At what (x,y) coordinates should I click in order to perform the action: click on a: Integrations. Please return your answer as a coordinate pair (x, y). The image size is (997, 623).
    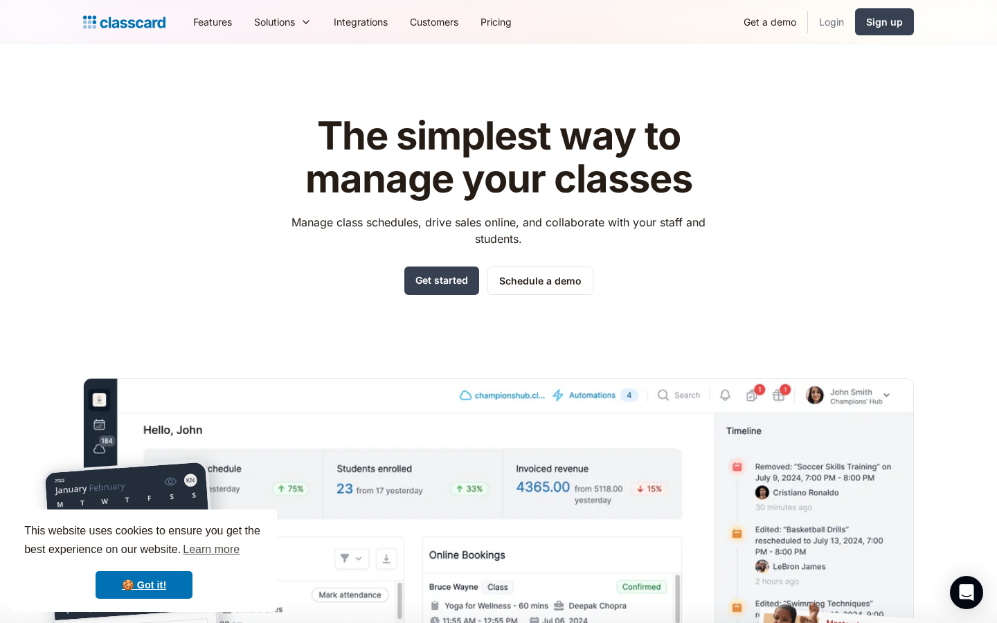
    Looking at the image, I should click on (361, 21).